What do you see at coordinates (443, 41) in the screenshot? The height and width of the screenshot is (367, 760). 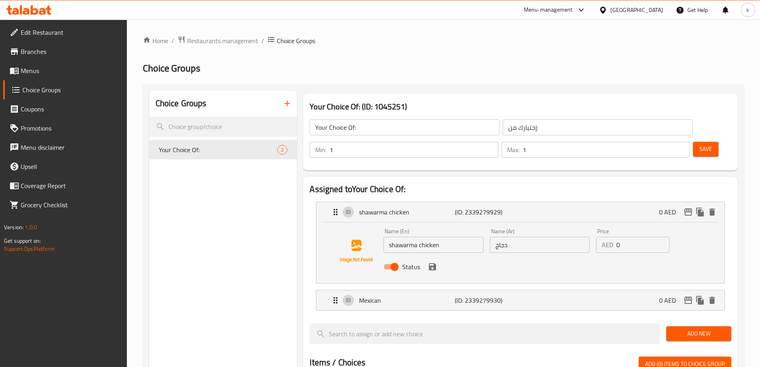 I see `nav: breadcrumb` at bounding box center [443, 41].